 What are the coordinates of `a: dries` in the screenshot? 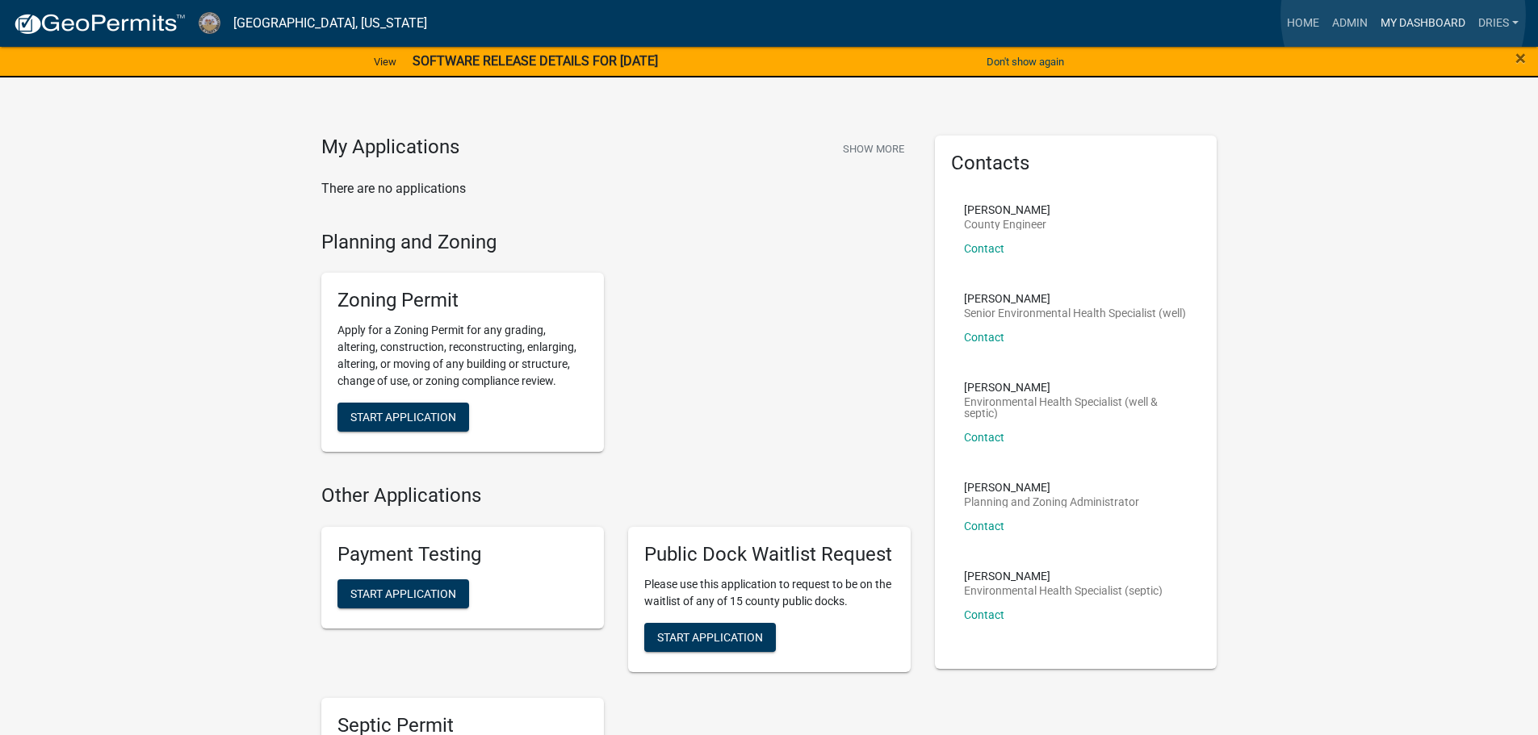 It's located at (1498, 23).